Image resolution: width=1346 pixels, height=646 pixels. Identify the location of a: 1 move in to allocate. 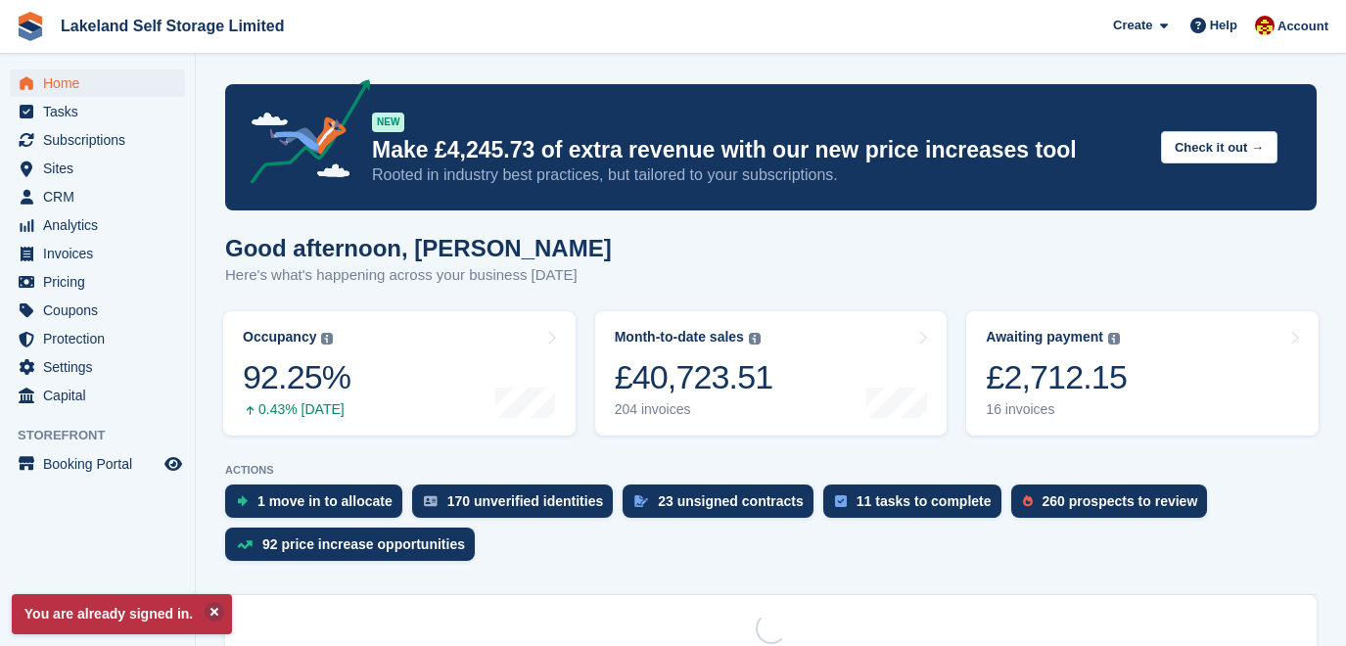
(318, 506).